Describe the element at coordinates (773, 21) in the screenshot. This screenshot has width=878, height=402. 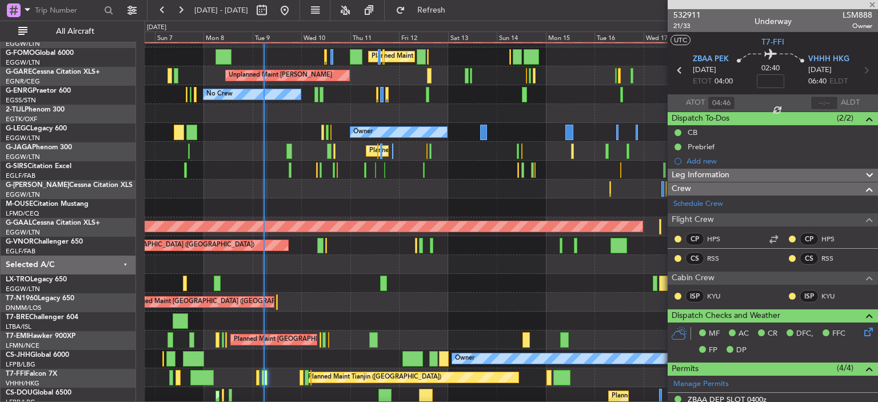
I see `div: Underway` at that location.